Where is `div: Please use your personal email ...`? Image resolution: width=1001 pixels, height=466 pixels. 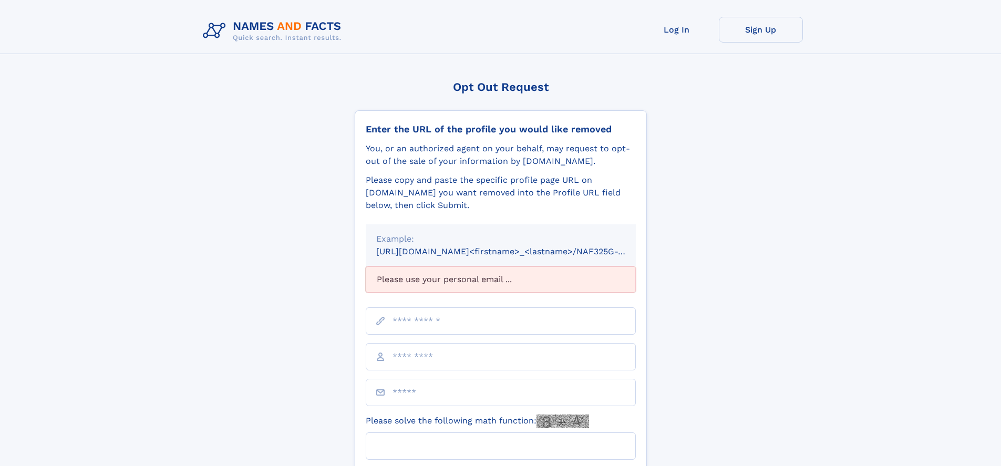 div: Please use your personal email ... is located at coordinates (501, 280).